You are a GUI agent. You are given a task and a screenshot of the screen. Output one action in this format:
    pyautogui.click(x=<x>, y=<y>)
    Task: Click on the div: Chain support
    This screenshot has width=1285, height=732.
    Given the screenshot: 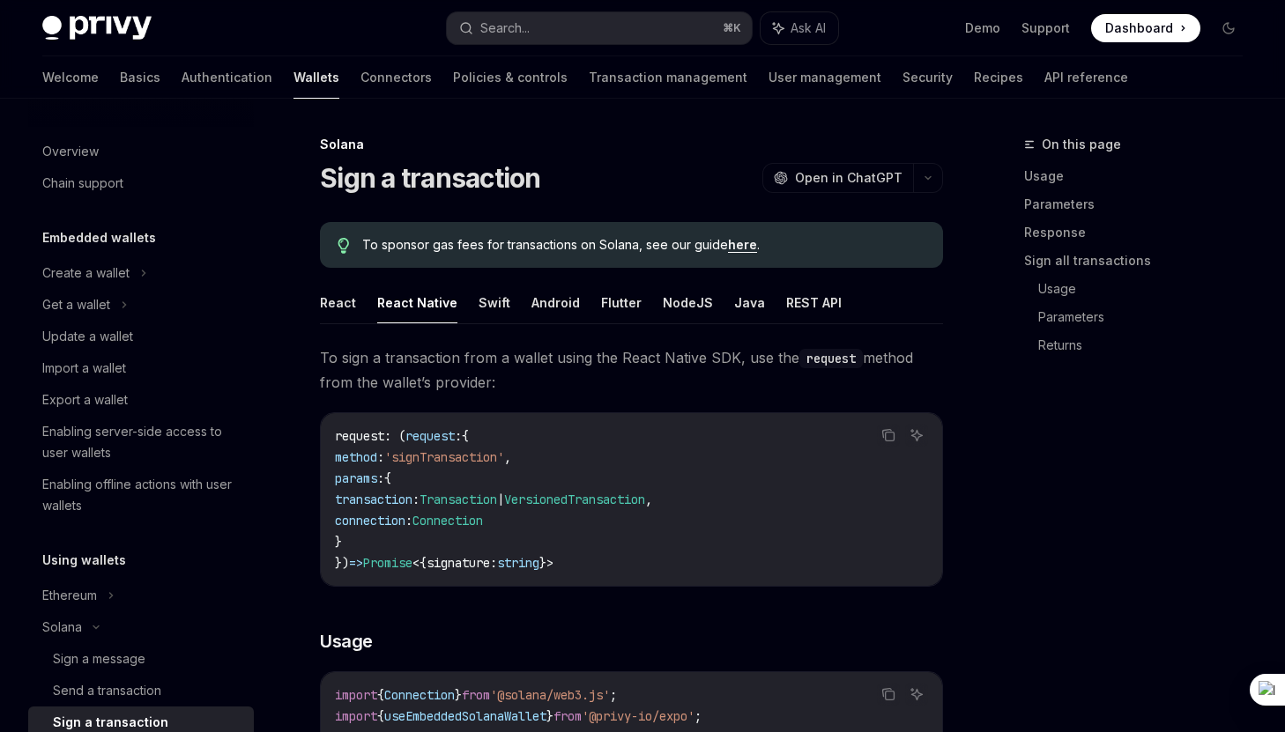 What is the action you would take?
    pyautogui.click(x=83, y=183)
    